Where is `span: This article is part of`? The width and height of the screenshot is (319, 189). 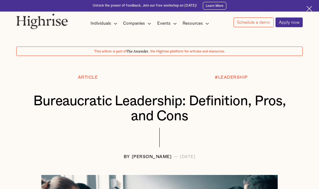
span: This article is part of is located at coordinates (110, 51).